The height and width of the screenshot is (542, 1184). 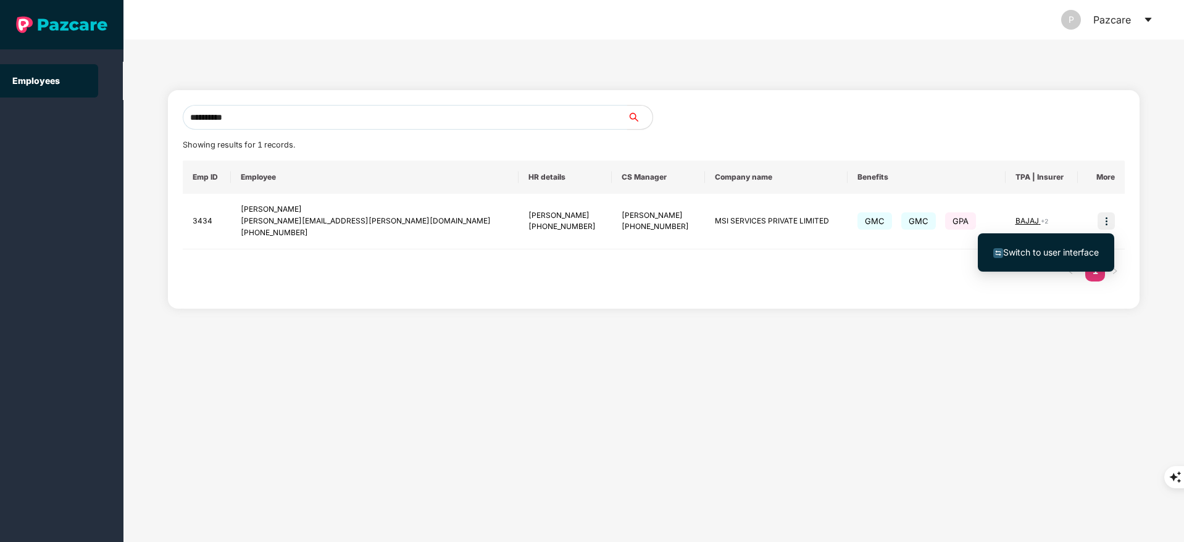 What do you see at coordinates (1071, 20) in the screenshot?
I see `span: P` at bounding box center [1071, 20].